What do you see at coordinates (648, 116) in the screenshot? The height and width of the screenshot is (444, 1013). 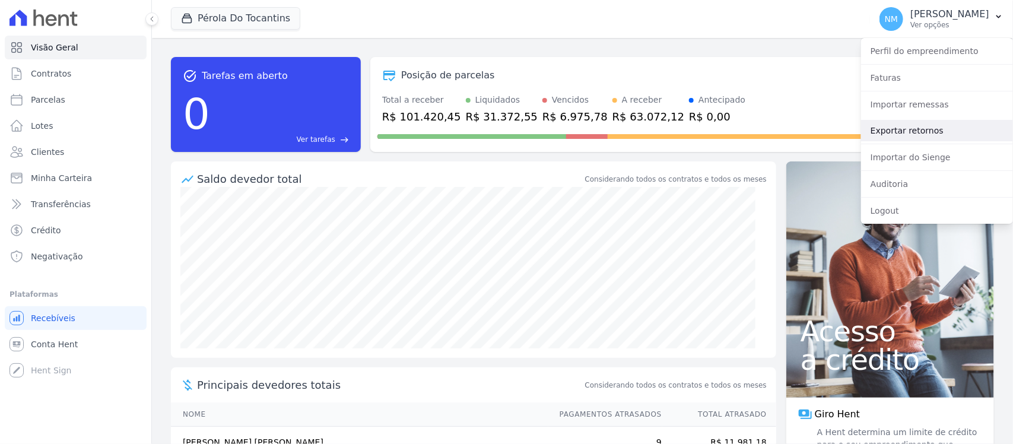 I see `div: R$ 63.072,12` at bounding box center [648, 116].